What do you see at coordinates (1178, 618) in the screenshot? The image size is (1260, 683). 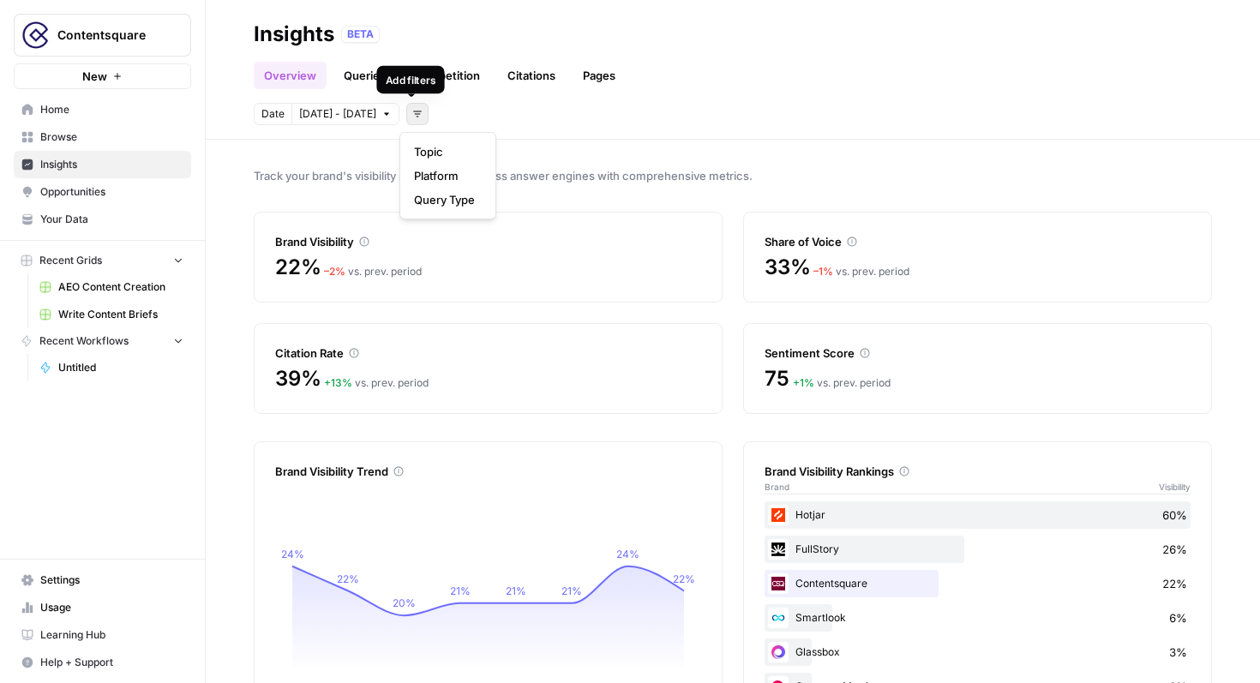 I see `span: 6%` at bounding box center [1178, 618].